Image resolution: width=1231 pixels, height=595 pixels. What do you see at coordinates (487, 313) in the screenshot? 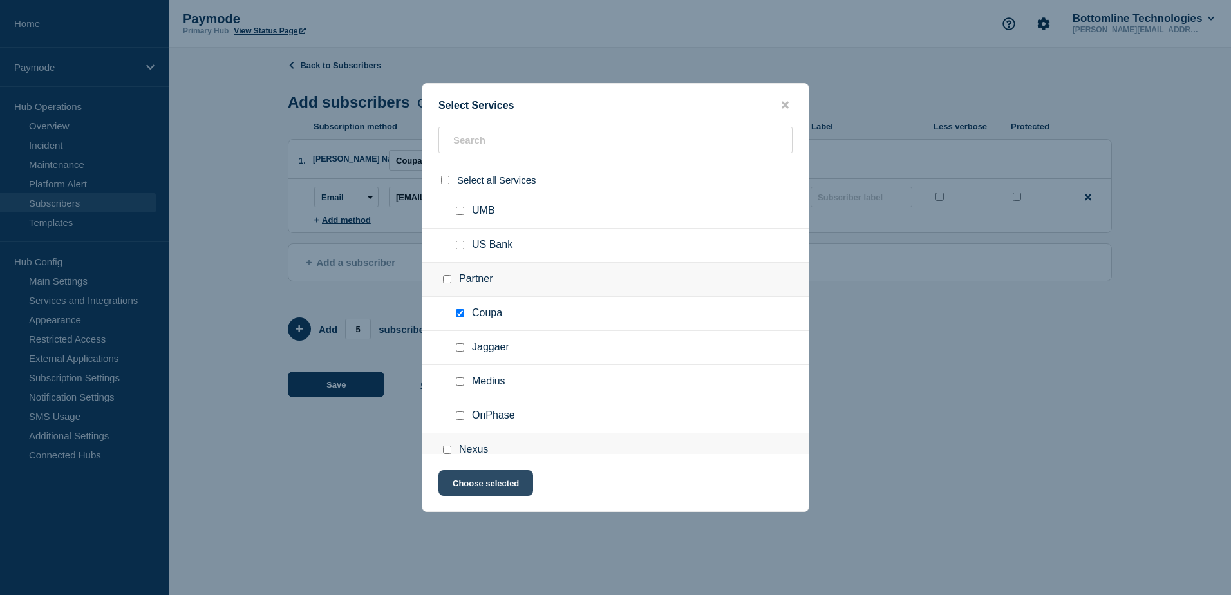
I see `span: Coupa` at bounding box center [487, 313].